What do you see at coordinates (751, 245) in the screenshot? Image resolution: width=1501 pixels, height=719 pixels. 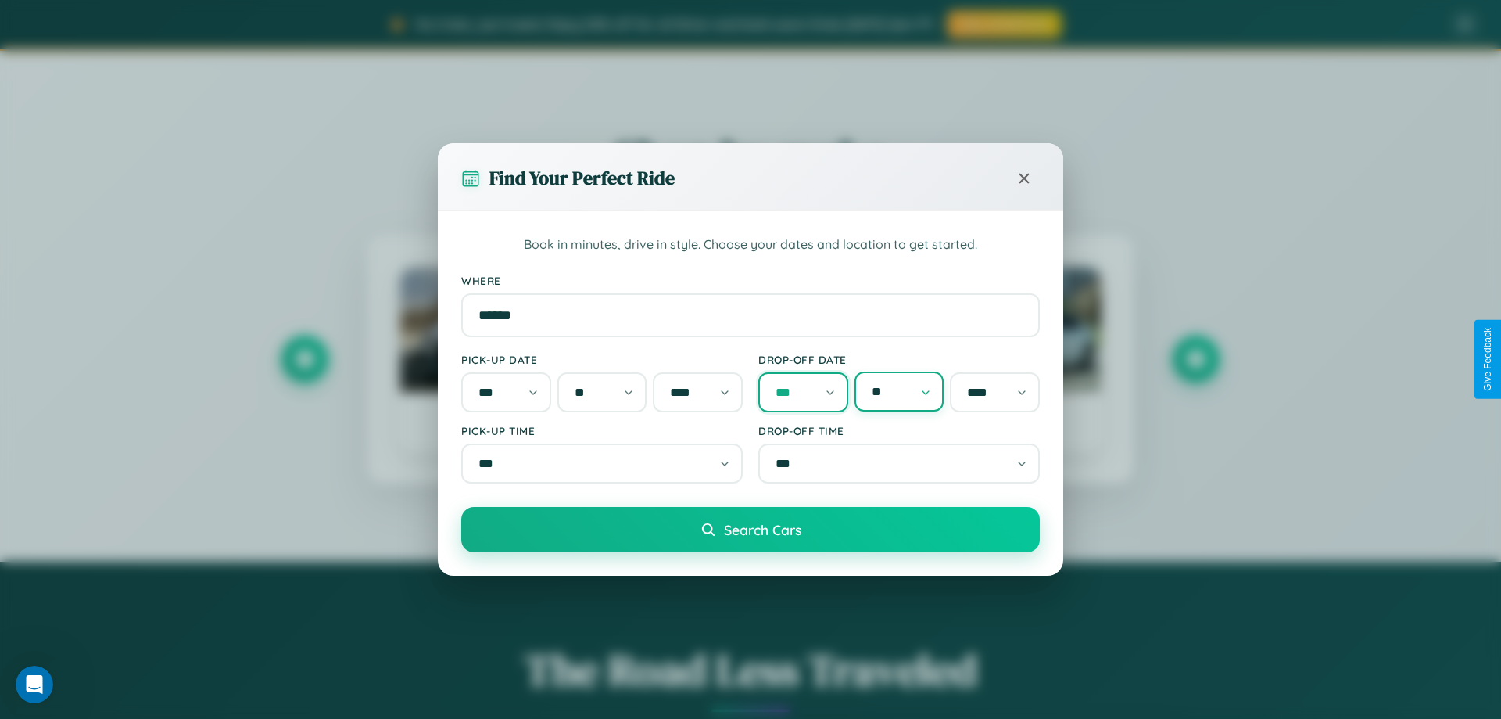 I see `p: Book in minutes, drive in style. Choose your dates and location to get started.` at bounding box center [751, 245].